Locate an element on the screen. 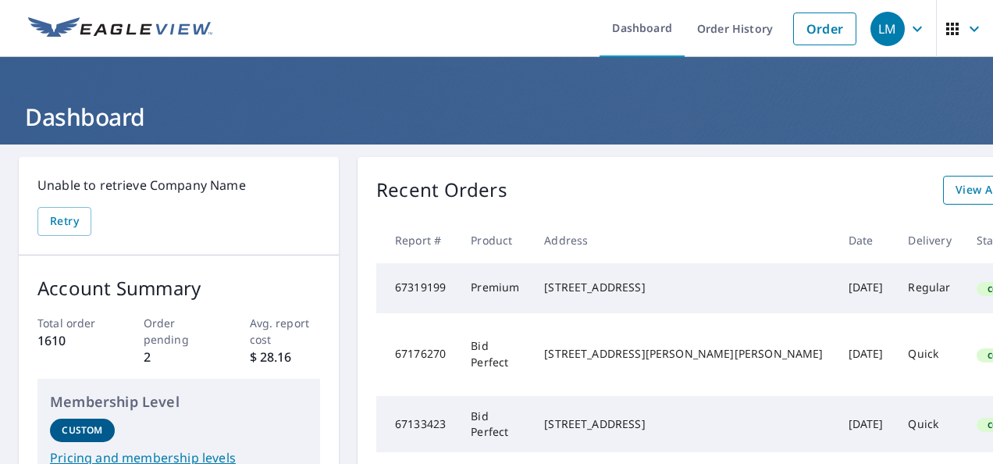 This screenshot has width=993, height=464. p: Avg. report cost is located at coordinates (285, 331).